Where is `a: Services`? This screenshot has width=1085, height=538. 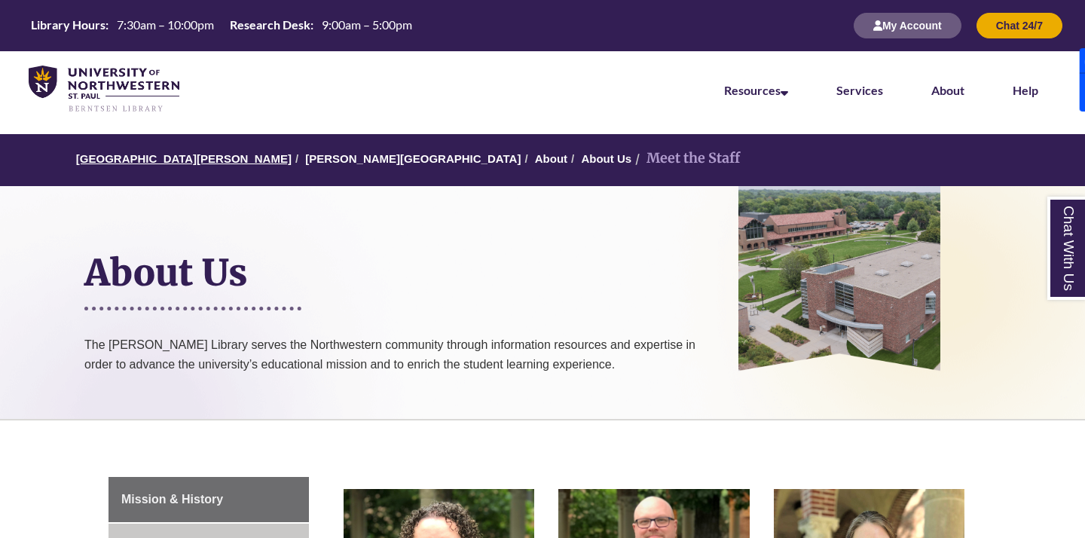
a: Services is located at coordinates (860, 90).